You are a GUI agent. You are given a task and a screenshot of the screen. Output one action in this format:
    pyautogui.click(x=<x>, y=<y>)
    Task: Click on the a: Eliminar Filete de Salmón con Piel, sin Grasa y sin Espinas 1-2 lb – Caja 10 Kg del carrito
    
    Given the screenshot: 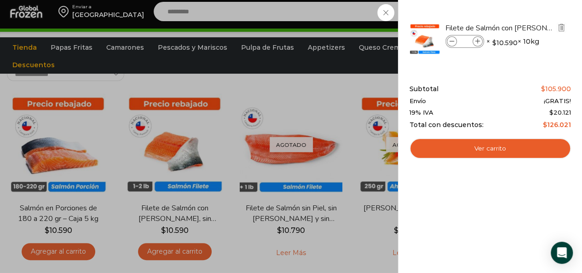 What is the action you would take?
    pyautogui.click(x=561, y=28)
    